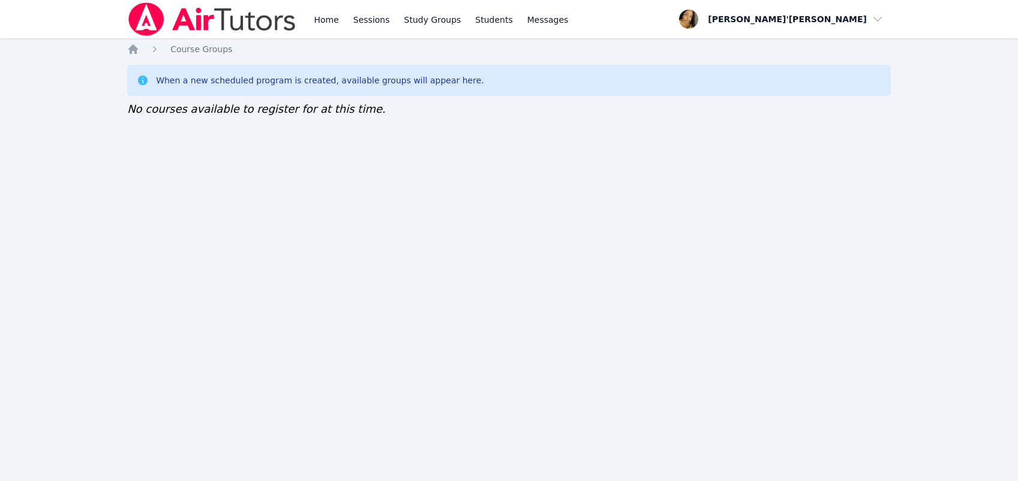  What do you see at coordinates (201, 49) in the screenshot?
I see `span: Course Groups` at bounding box center [201, 49].